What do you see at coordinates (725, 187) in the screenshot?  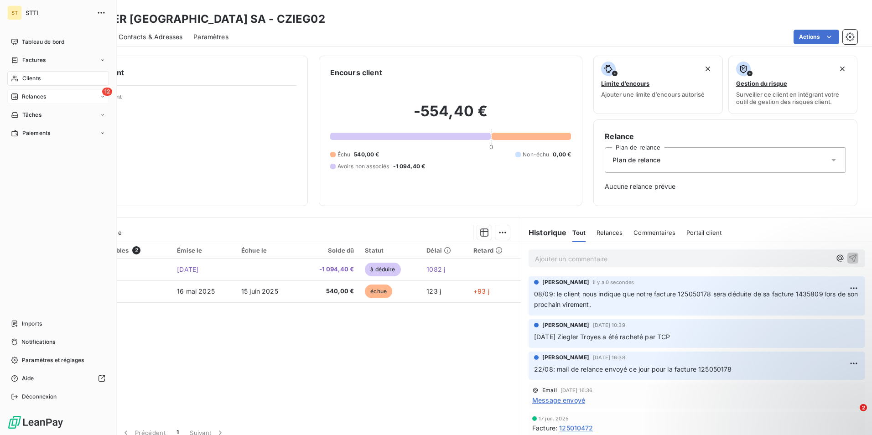 I see `span: Aucune relance prévue` at bounding box center [725, 187].